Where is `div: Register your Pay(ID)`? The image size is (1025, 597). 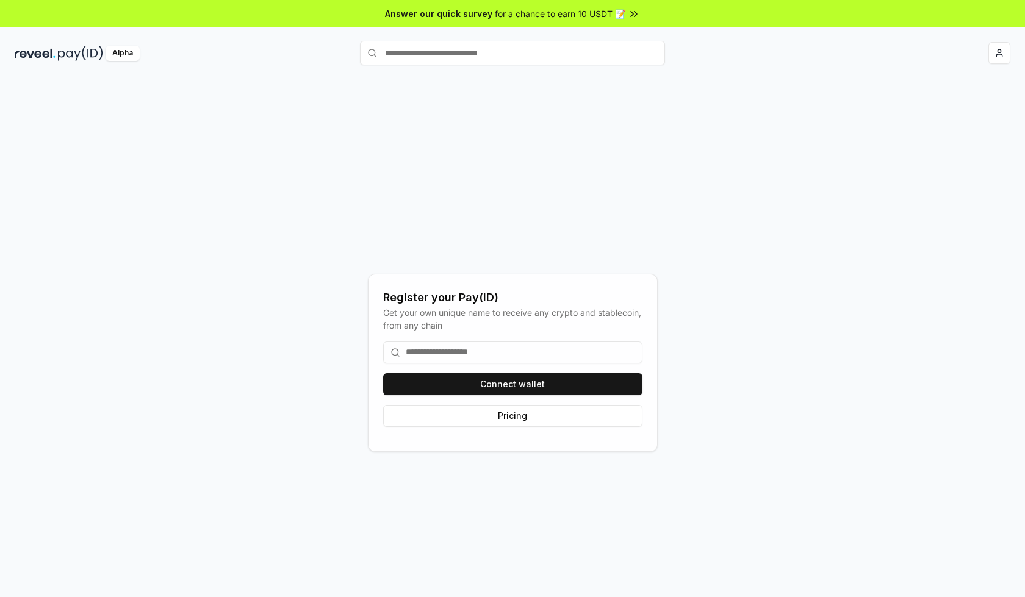 div: Register your Pay(ID) is located at coordinates (512, 298).